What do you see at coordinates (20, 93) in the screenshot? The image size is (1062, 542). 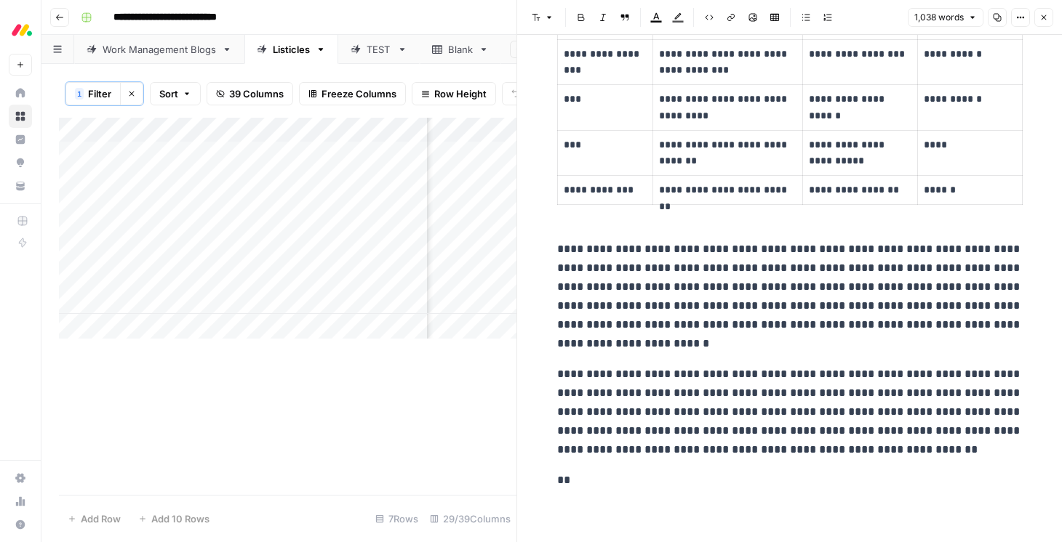 I see `a: Home` at bounding box center [20, 93].